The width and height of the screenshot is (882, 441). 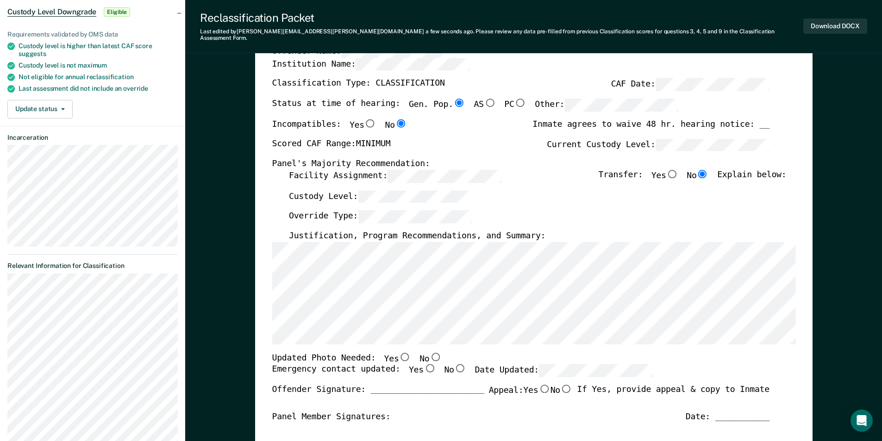 What do you see at coordinates (417, 236) in the screenshot?
I see `label: Justification, Program Recommendations, and Summary:` at bounding box center [417, 236].